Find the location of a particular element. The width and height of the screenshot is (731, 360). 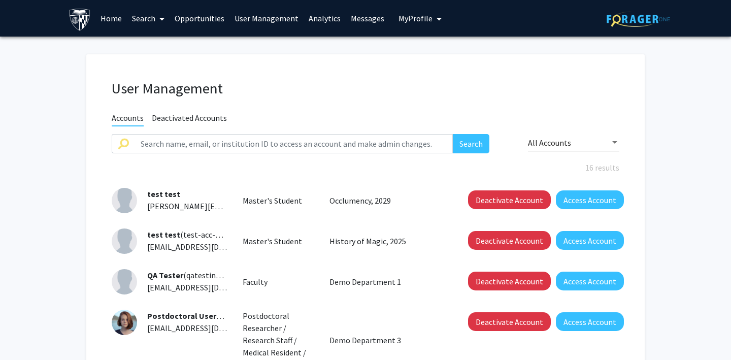

p: Demo Department 1 is located at coordinates (387, 282).